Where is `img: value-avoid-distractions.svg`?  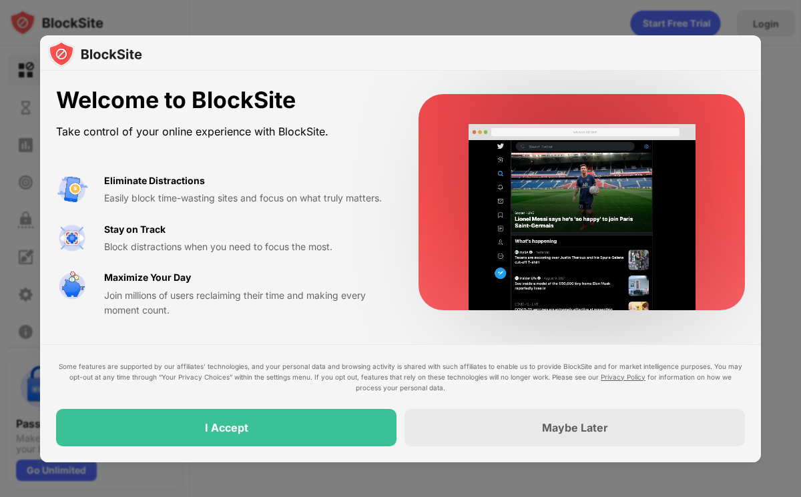
img: value-avoid-distractions.svg is located at coordinates (72, 190).